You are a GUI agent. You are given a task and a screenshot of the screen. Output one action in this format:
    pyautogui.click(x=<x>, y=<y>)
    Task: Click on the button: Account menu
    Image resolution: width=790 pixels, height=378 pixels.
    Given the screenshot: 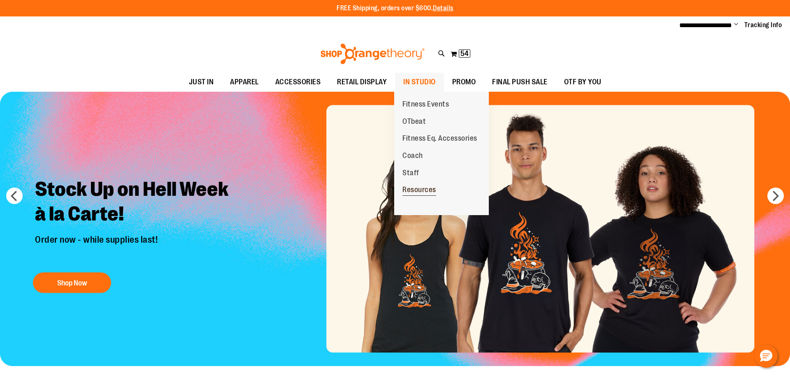 What is the action you would take?
    pyautogui.click(x=736, y=25)
    